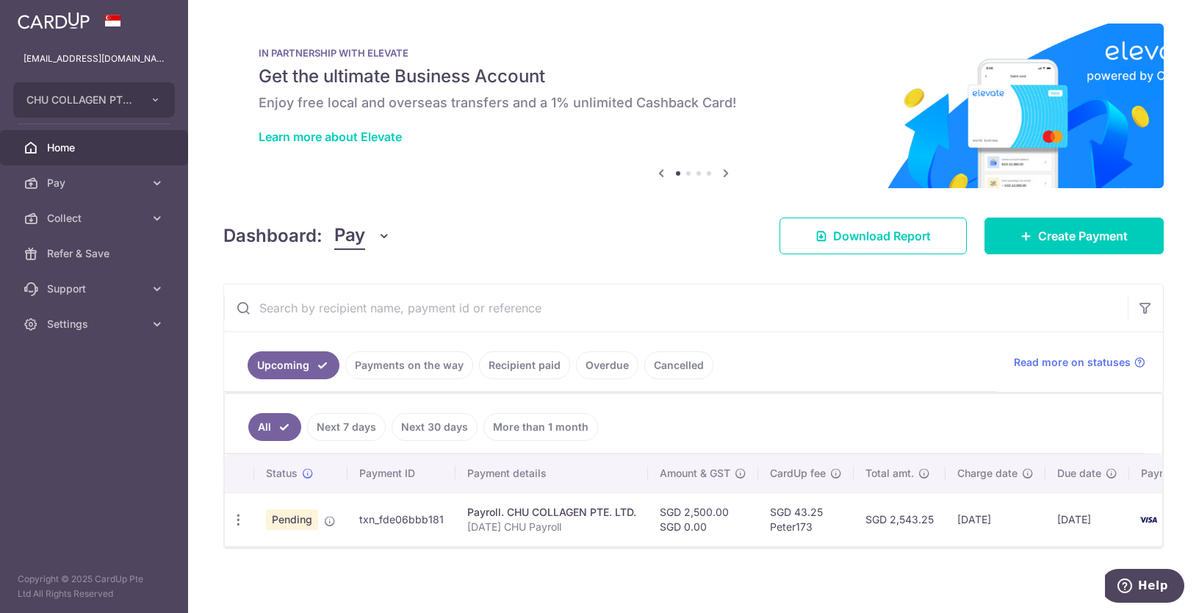 Image resolution: width=1199 pixels, height=613 pixels. I want to click on a: Learn more about Elevate, so click(330, 137).